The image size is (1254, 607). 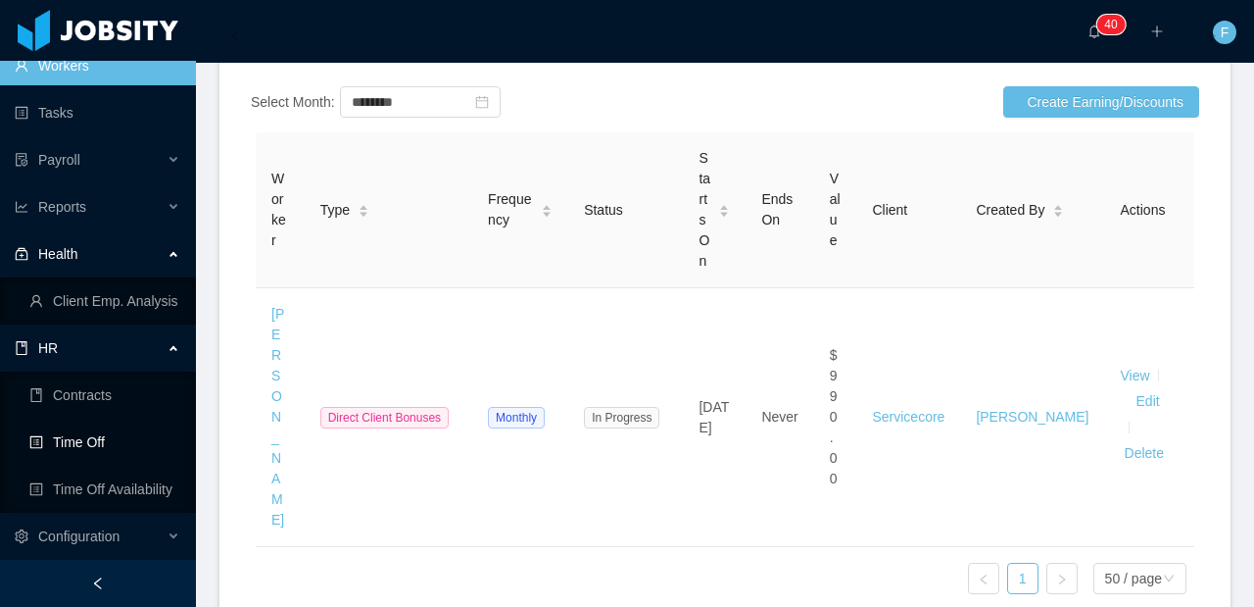 What do you see at coordinates (890, 210) in the screenshot?
I see `span: Client` at bounding box center [890, 210].